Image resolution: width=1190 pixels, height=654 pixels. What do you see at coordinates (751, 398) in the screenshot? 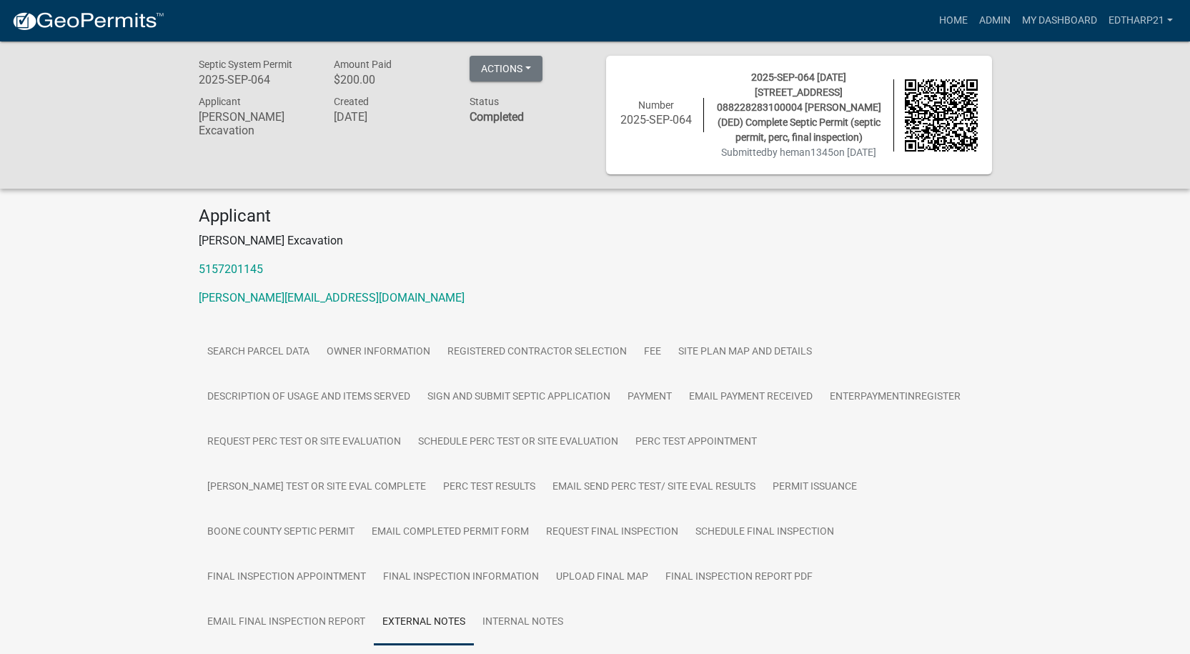
I see `a: Email Payment Received` at bounding box center [751, 398].